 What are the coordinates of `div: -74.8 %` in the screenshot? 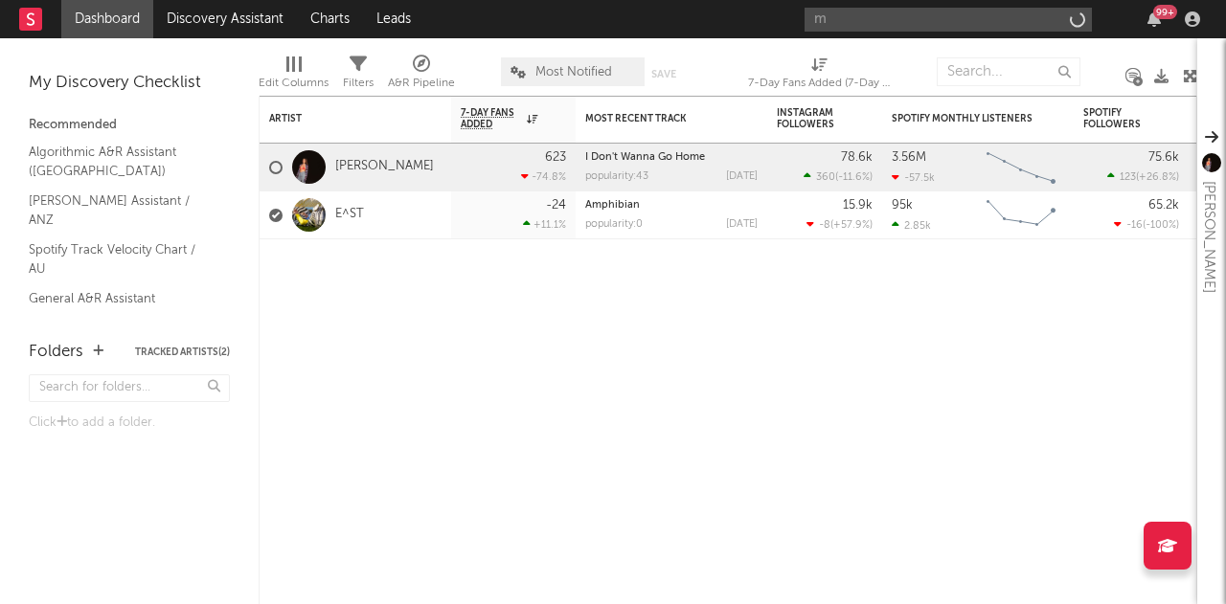 It's located at (543, 176).